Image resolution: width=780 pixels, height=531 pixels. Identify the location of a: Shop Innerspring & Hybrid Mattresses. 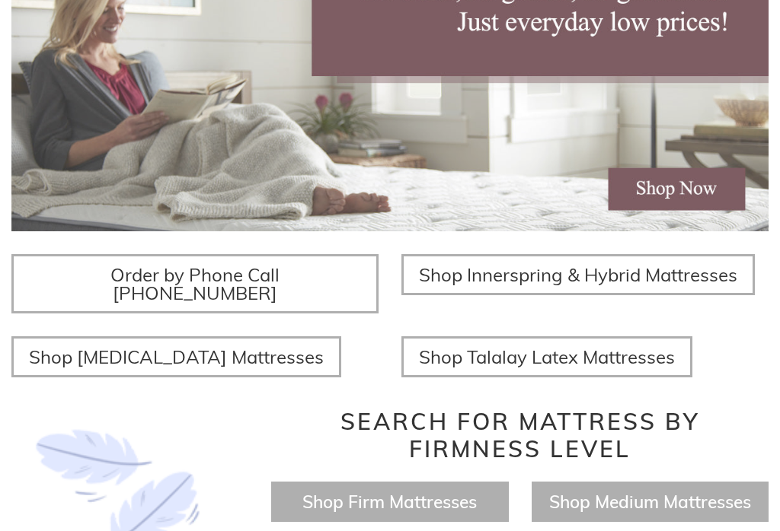
(578, 275).